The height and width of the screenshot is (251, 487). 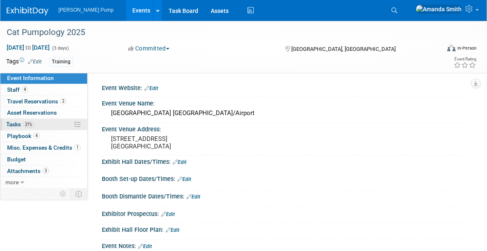 I want to click on a: Budget, so click(x=44, y=159).